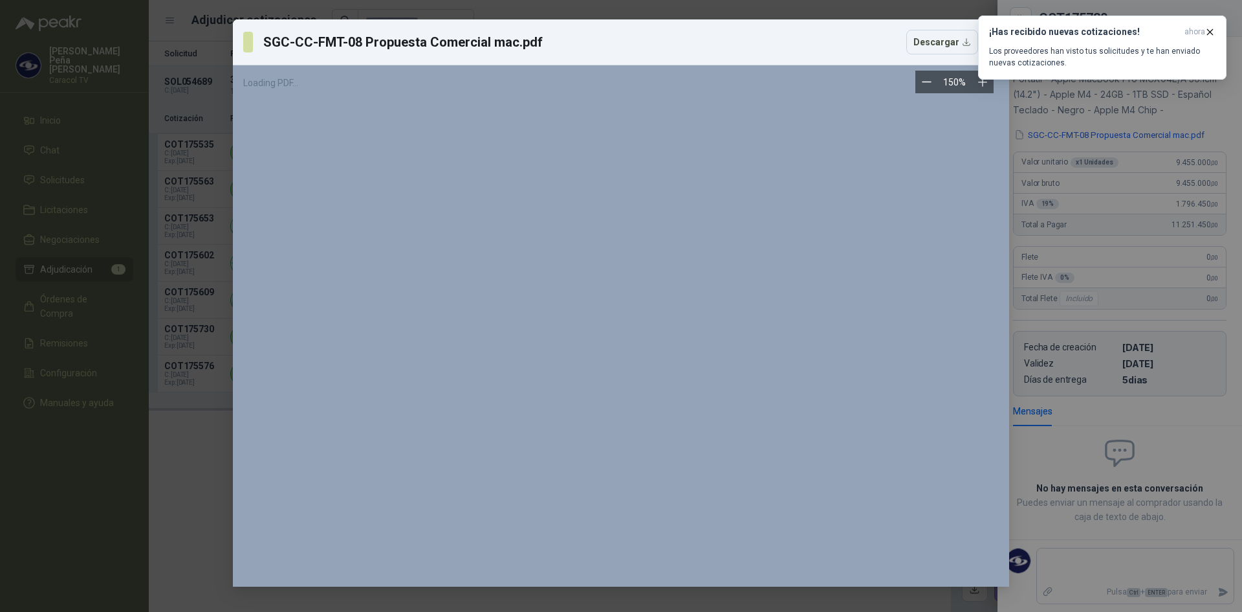 Image resolution: width=1242 pixels, height=612 pixels. Describe the element at coordinates (955, 82) in the screenshot. I see `div: 150 %` at that location.